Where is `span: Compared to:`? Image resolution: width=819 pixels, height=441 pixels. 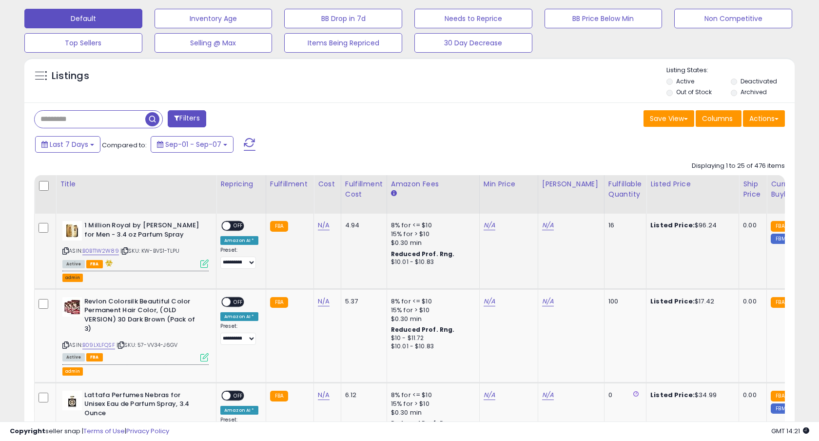 span: Compared to: is located at coordinates (124, 145).